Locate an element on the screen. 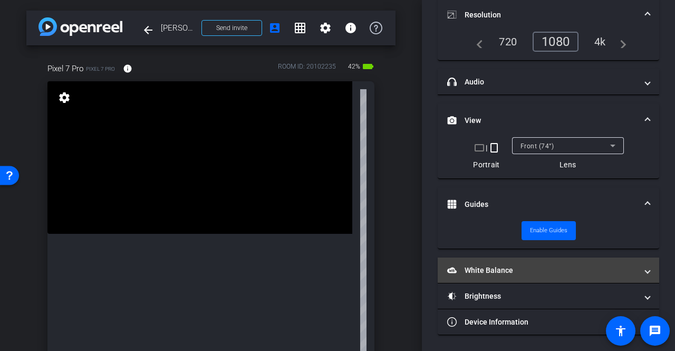  div: Portrait is located at coordinates (486, 165).